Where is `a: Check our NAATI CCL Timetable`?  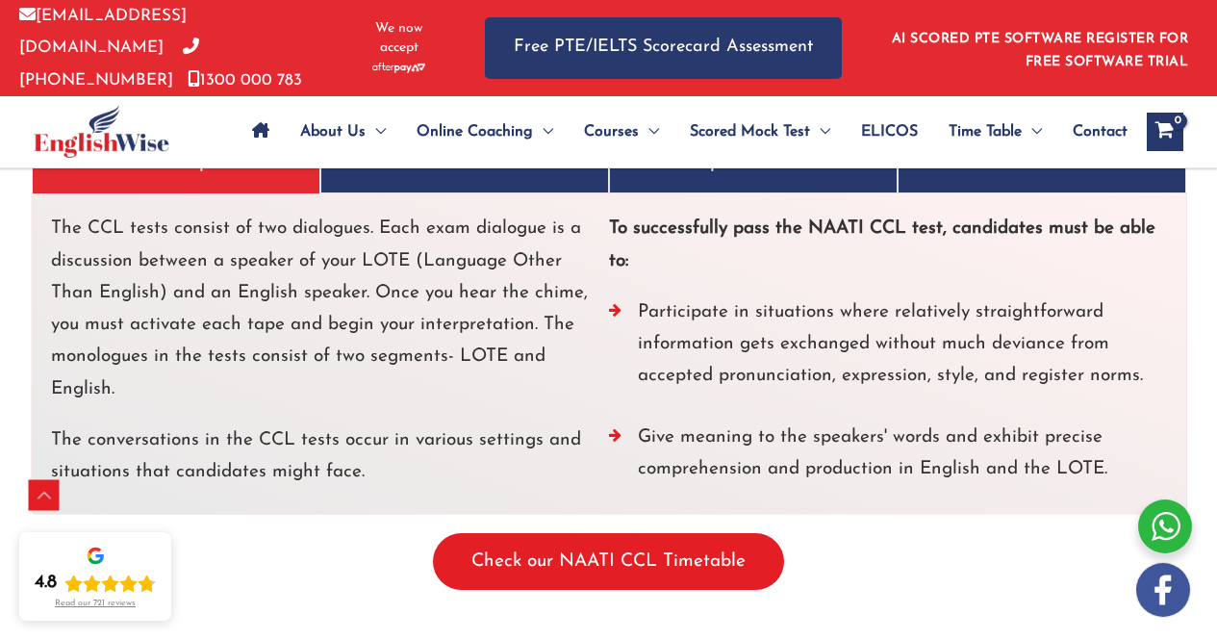
a: Check our NAATI CCL Timetable is located at coordinates (608, 561).